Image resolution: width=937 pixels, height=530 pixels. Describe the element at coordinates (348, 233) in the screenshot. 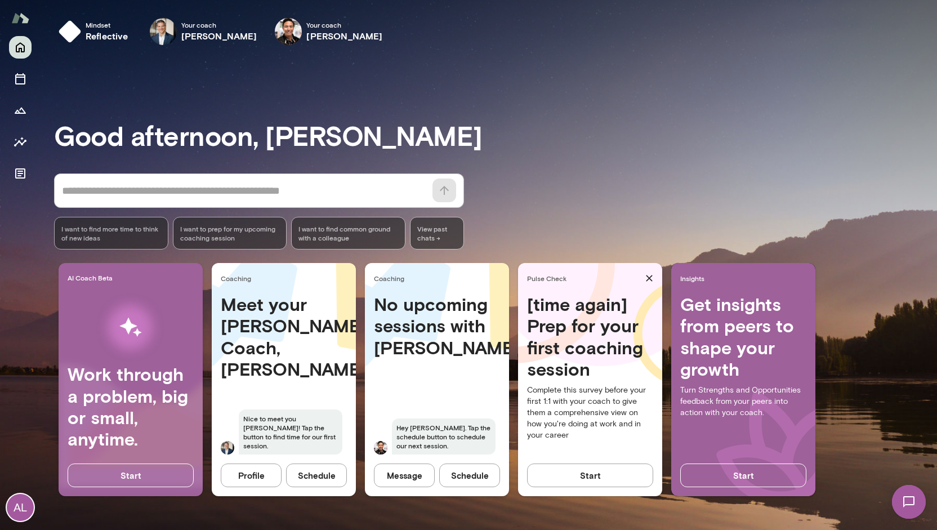

I see `span: I want to find common ground with a colleague` at that location.